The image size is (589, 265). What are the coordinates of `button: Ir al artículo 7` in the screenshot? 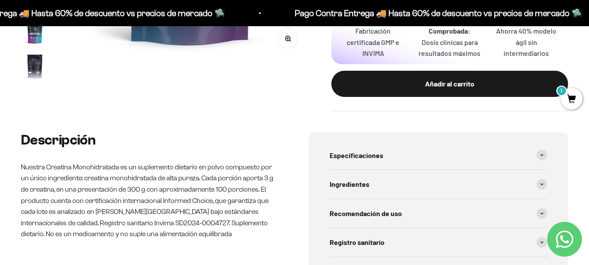 It's located at (35, 33).